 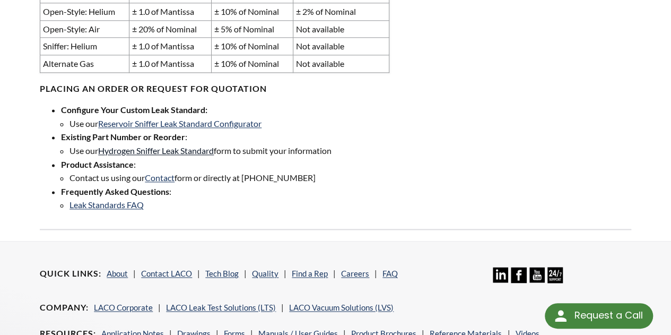 I want to click on strong: Frequently Asked Questions, so click(x=115, y=191).